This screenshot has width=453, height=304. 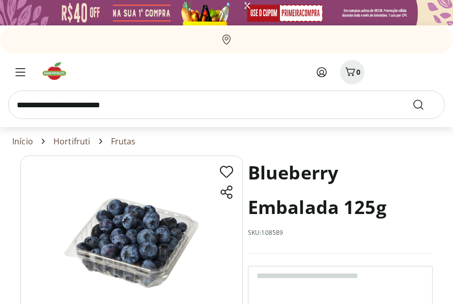 What do you see at coordinates (20, 72) in the screenshot?
I see `button: Menu` at bounding box center [20, 72].